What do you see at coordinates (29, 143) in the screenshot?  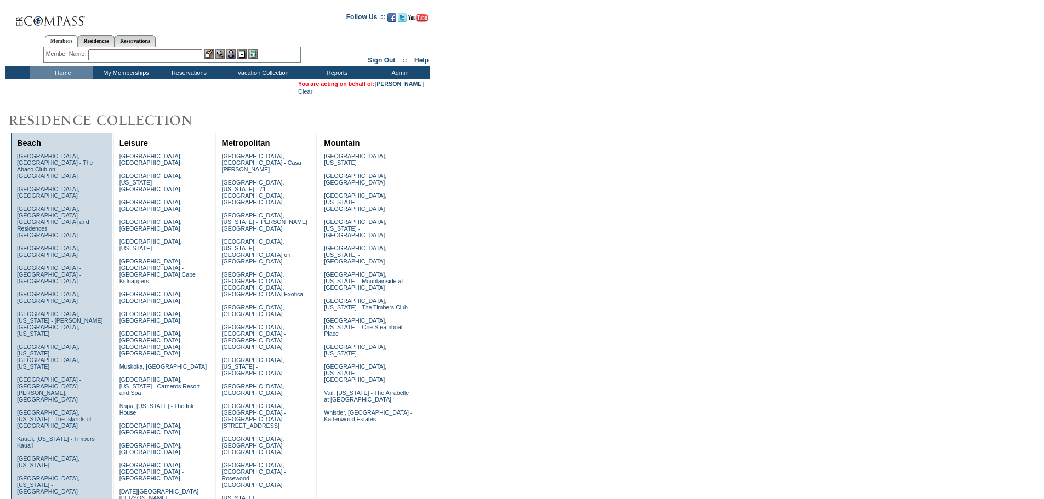 I see `a: Beach` at bounding box center [29, 143].